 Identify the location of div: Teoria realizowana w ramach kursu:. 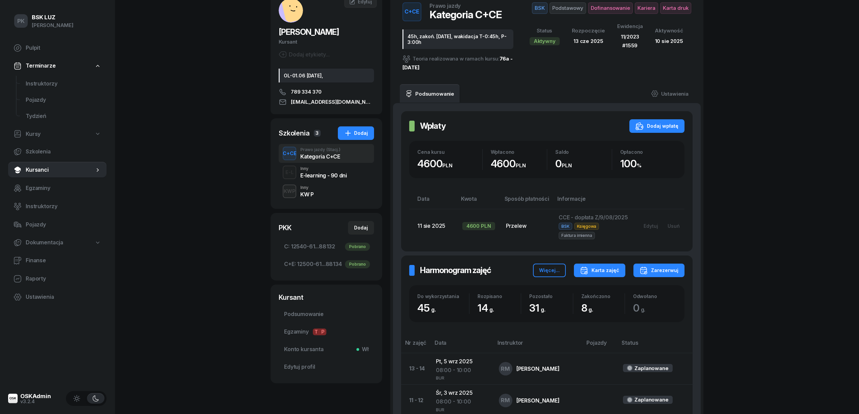
(458, 63).